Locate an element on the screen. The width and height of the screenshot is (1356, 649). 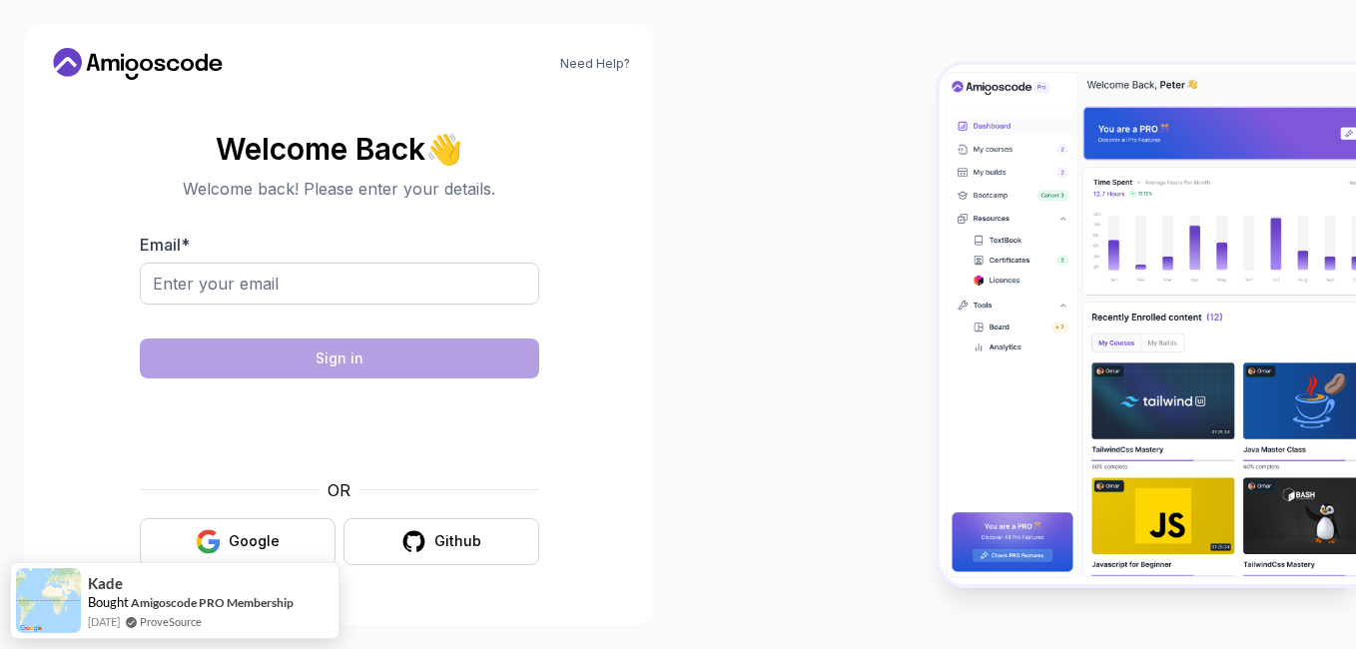
button: Sign in is located at coordinates (340, 359).